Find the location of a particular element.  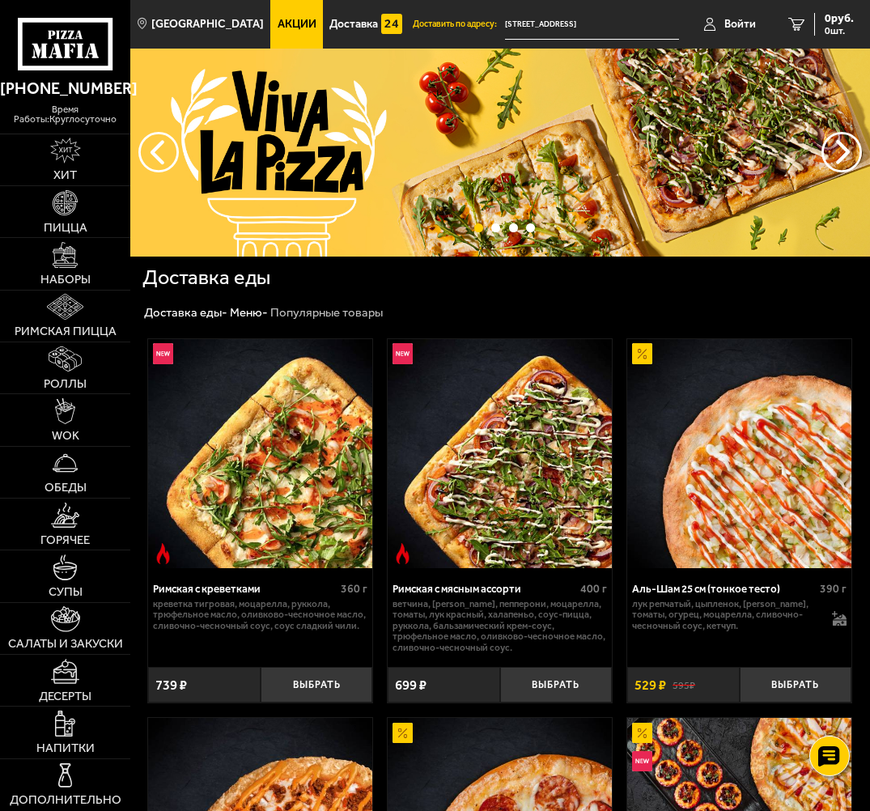

span: Дополнительно is located at coordinates (66, 799).